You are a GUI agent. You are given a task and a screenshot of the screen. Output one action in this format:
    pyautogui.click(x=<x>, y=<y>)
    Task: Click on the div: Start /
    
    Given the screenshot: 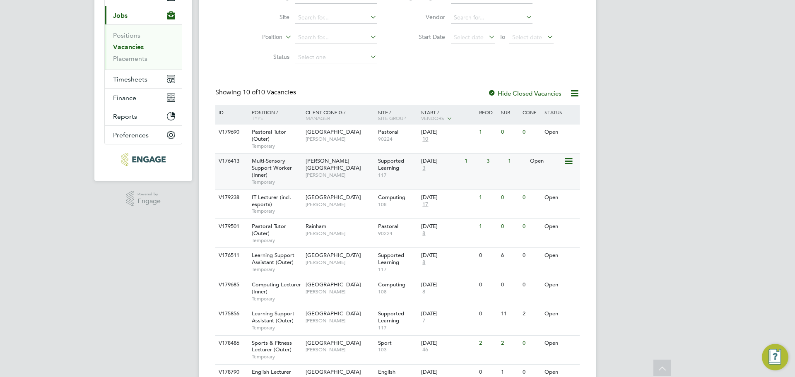 What is the action you would take?
    pyautogui.click(x=448, y=116)
    